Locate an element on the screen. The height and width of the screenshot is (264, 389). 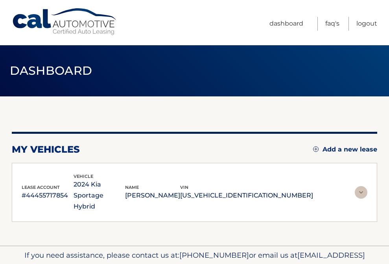
span: name is located at coordinates (132, 187).